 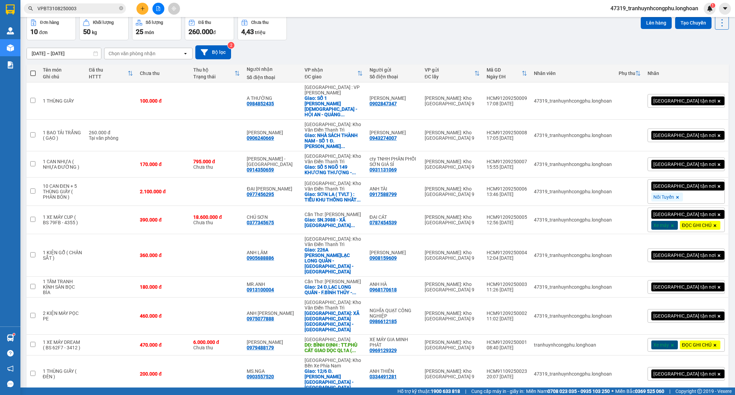 What do you see at coordinates (383, 138) in the screenshot?
I see `div: 0943274007` at bounding box center [383, 138].